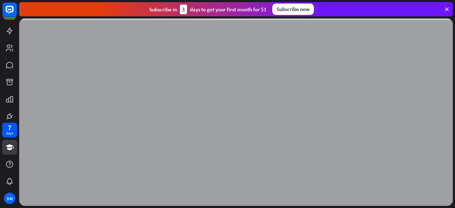 This screenshot has height=208, width=455. Describe the element at coordinates (10, 198) in the screenshot. I see `div: DM` at that location.